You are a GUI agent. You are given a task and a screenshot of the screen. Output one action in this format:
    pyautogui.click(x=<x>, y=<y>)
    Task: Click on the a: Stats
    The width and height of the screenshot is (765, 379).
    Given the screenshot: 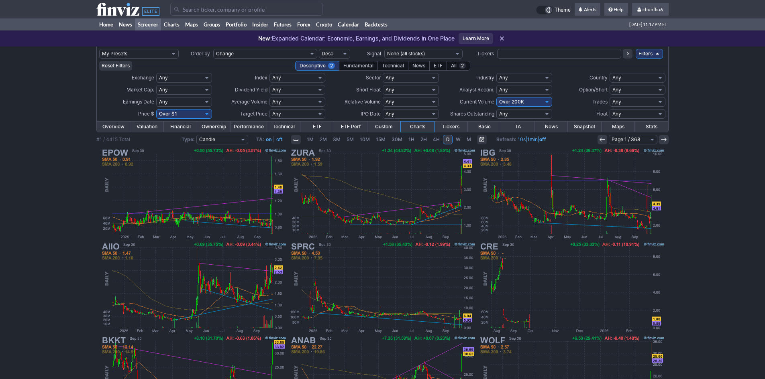 What is the action you would take?
    pyautogui.click(x=651, y=127)
    